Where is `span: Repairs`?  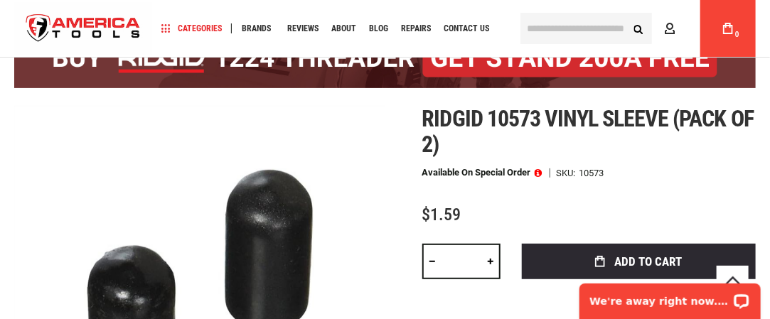 span: Repairs is located at coordinates (416, 28).